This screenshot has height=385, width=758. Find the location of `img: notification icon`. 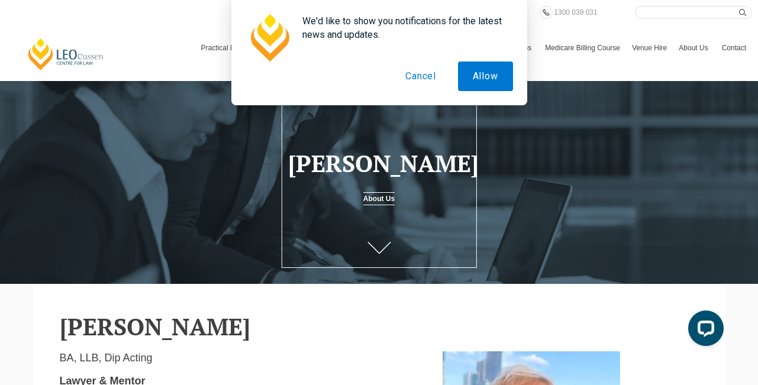

img: notification icon is located at coordinates (269, 38).